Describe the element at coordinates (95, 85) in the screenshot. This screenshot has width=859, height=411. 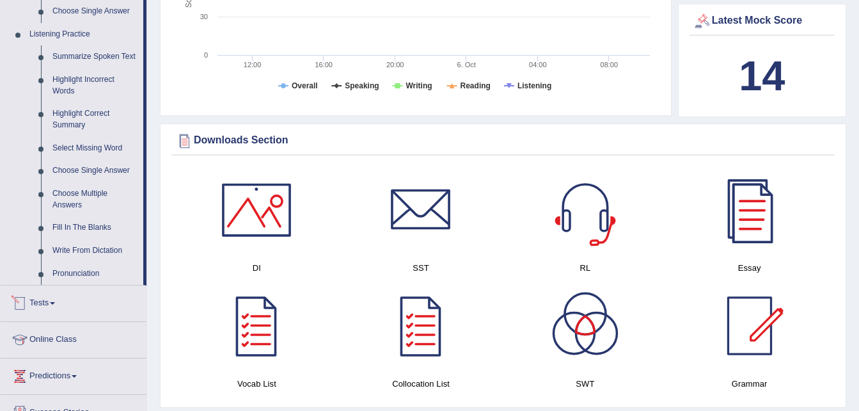
I see `a: Highlight Incorrect Words` at that location.